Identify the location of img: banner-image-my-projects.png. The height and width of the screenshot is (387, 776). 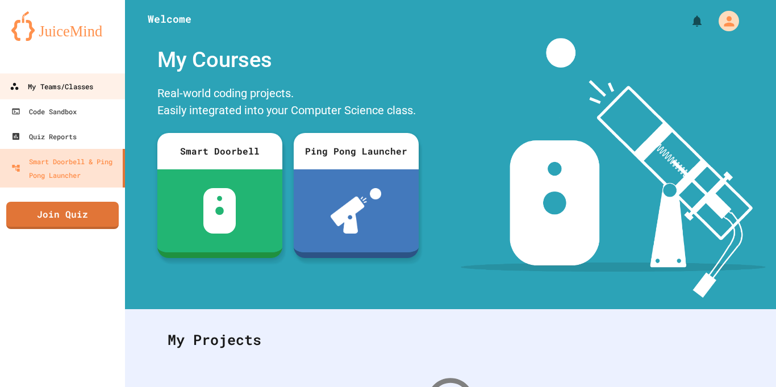
(613, 168).